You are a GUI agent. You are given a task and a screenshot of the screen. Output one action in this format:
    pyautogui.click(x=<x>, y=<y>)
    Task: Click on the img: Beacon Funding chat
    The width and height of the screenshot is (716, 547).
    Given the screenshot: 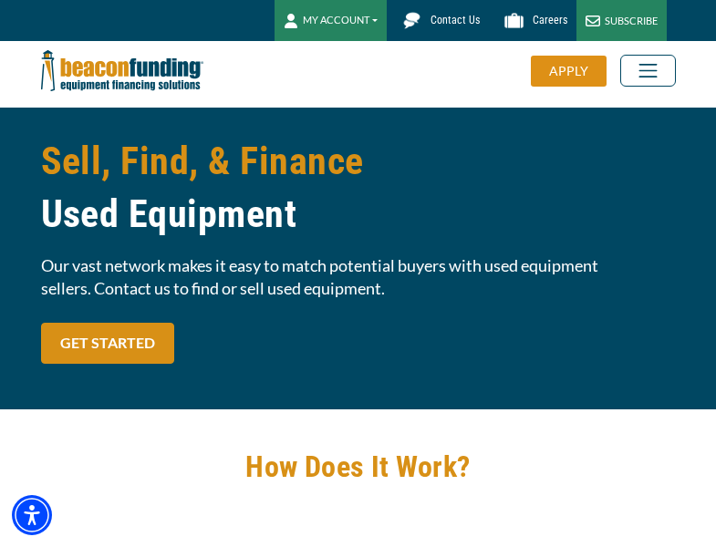 What is the action you would take?
    pyautogui.click(x=411, y=20)
    